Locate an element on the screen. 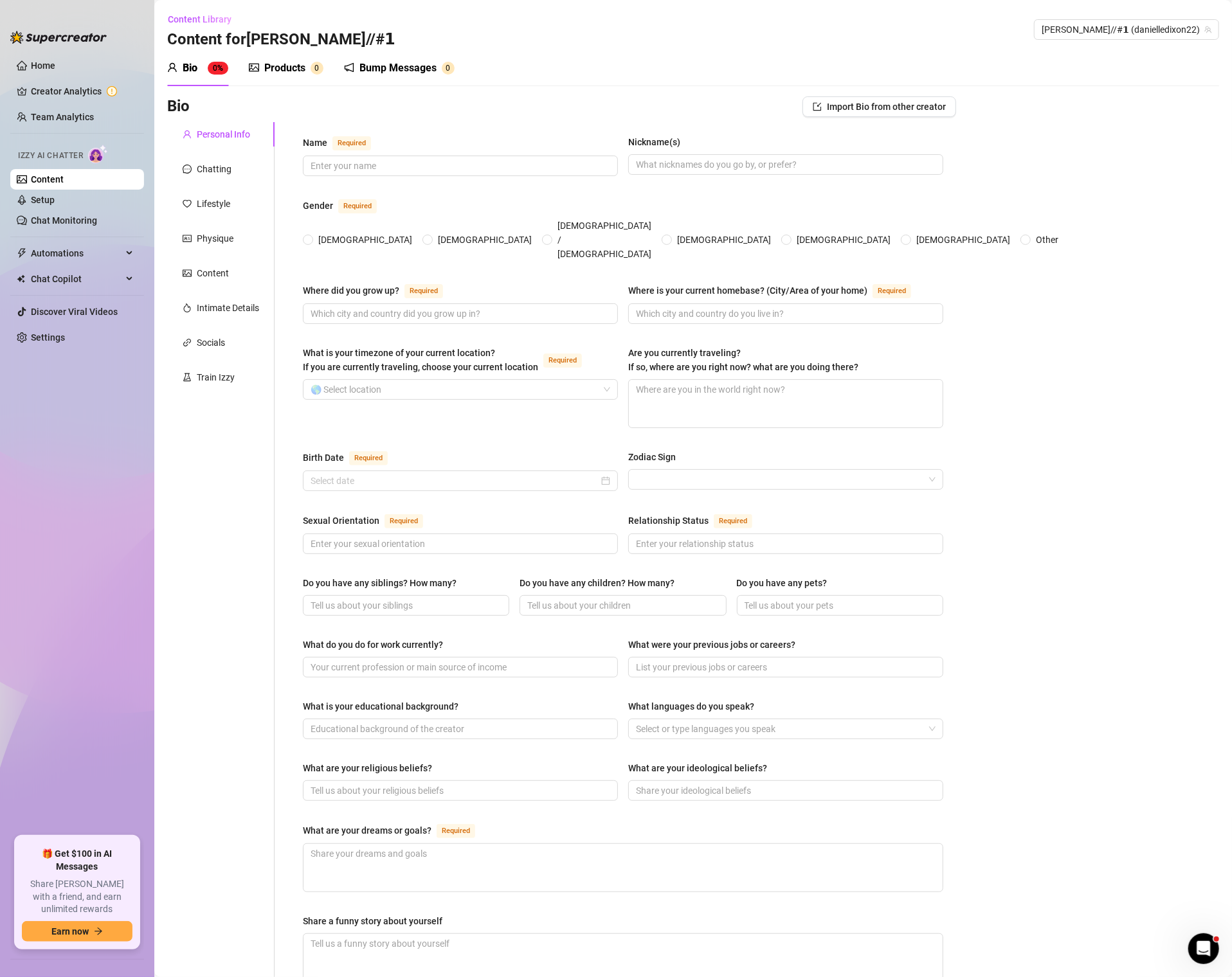  span: import is located at coordinates (817, 106).